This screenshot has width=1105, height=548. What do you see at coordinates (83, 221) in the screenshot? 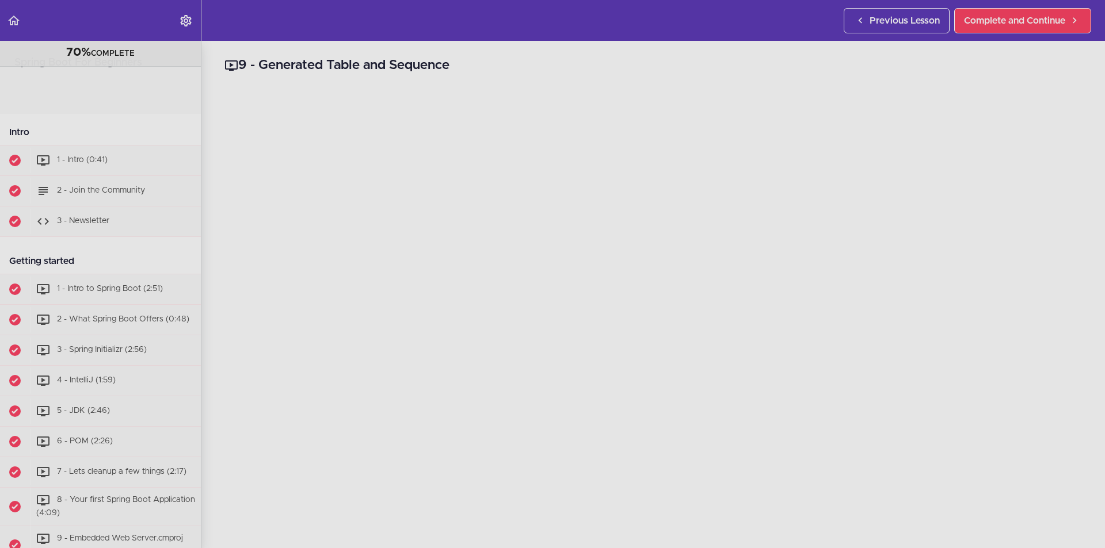
I see `span: 3 - Newsletter` at bounding box center [83, 221].